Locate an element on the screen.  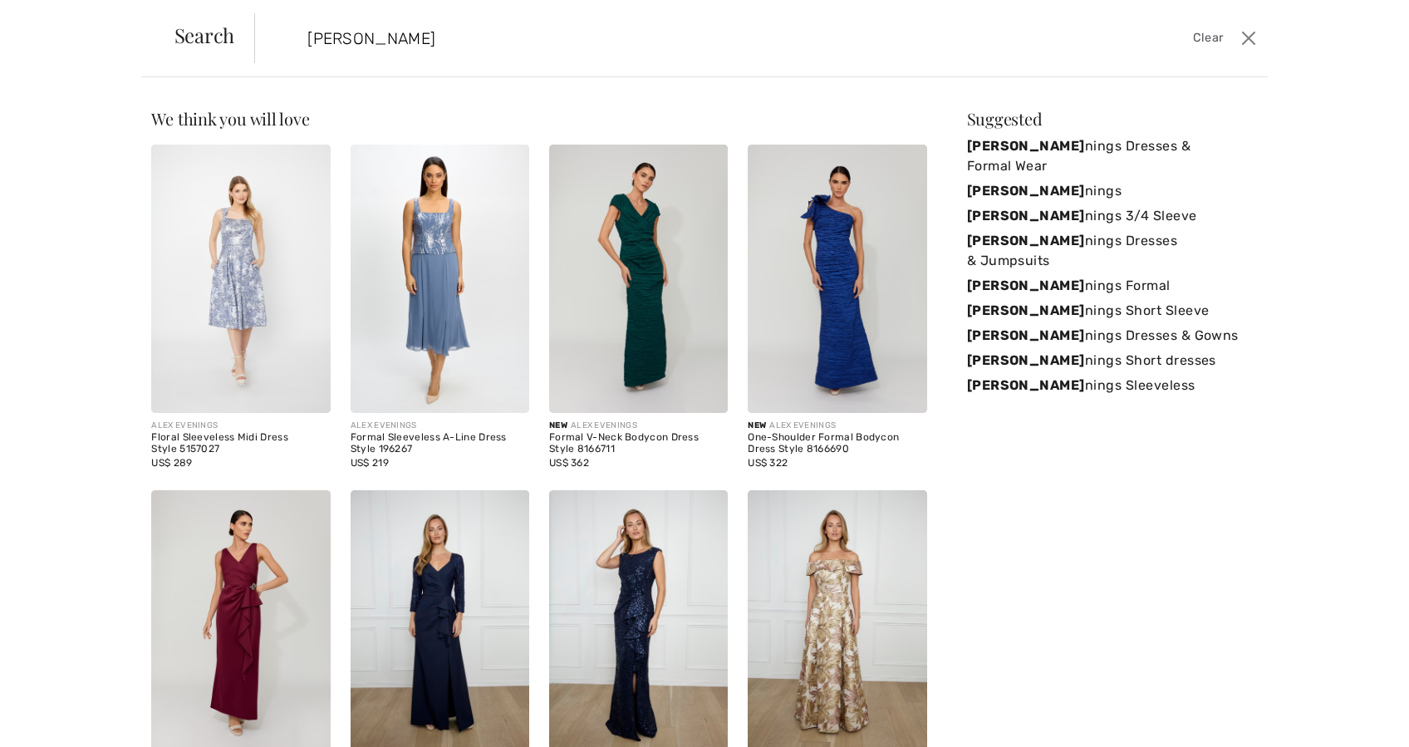
span: US$ 362 is located at coordinates (569, 463).